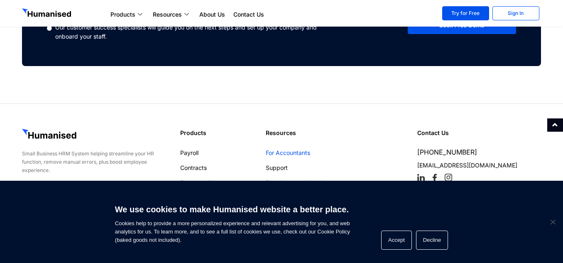  I want to click on a: Payroll, so click(219, 153).